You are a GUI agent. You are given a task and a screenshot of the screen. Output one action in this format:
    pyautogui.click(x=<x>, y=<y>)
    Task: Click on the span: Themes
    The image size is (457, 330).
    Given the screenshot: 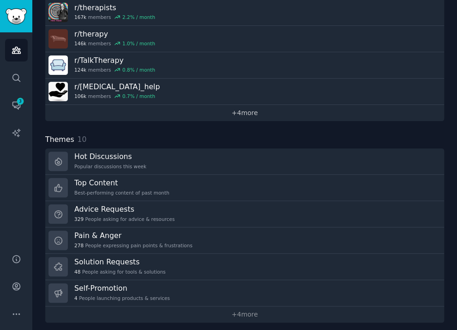 What is the action you would take?
    pyautogui.click(x=60, y=139)
    